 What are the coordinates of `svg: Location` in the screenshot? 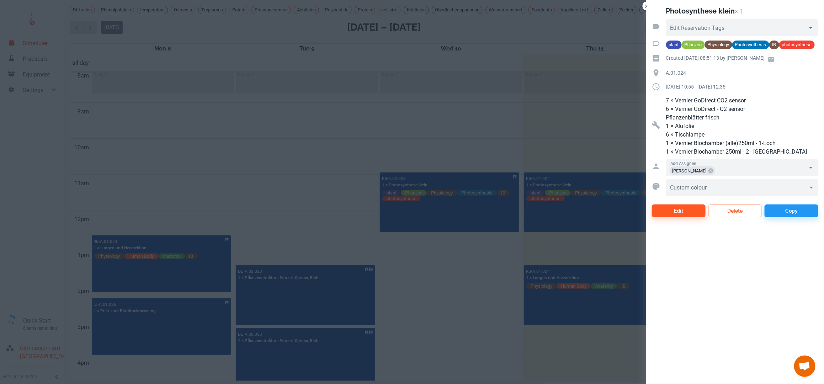 It's located at (656, 73).